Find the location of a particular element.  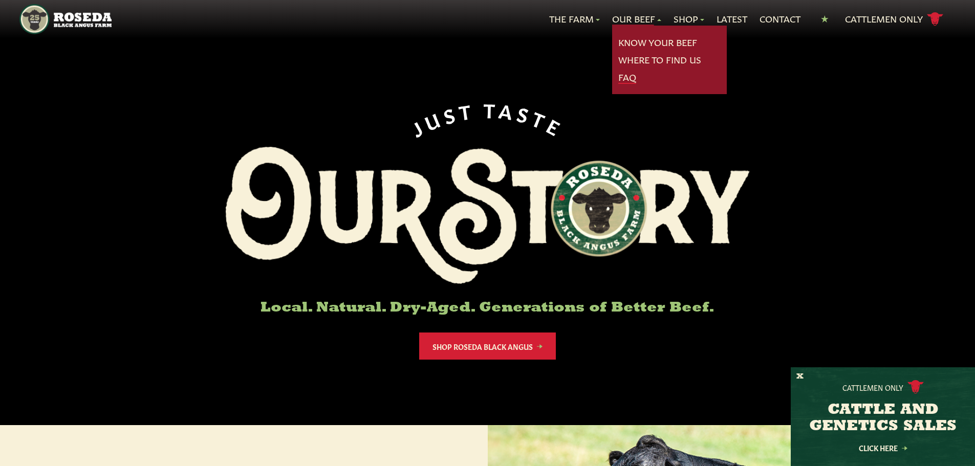

button: X is located at coordinates (800, 377).